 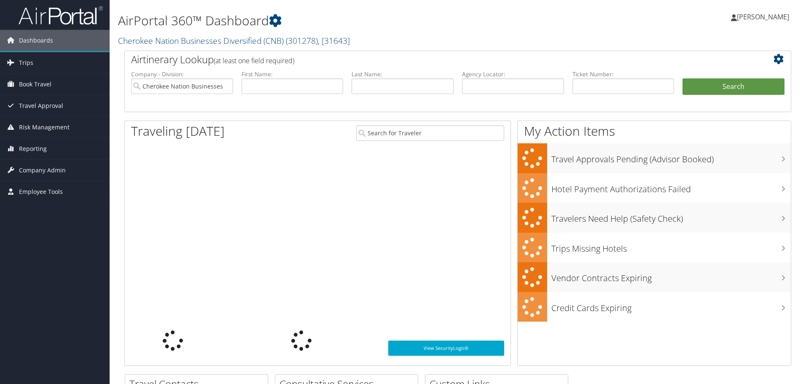 What do you see at coordinates (41, 106) in the screenshot?
I see `span: Travel Approval` at bounding box center [41, 106].